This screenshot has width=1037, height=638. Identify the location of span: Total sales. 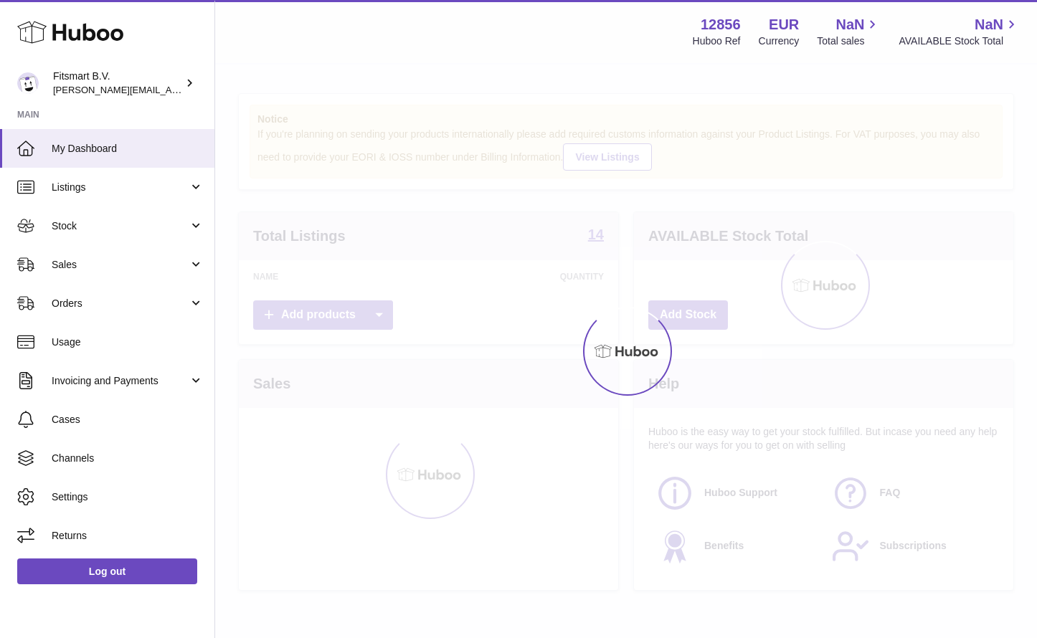
(848, 41).